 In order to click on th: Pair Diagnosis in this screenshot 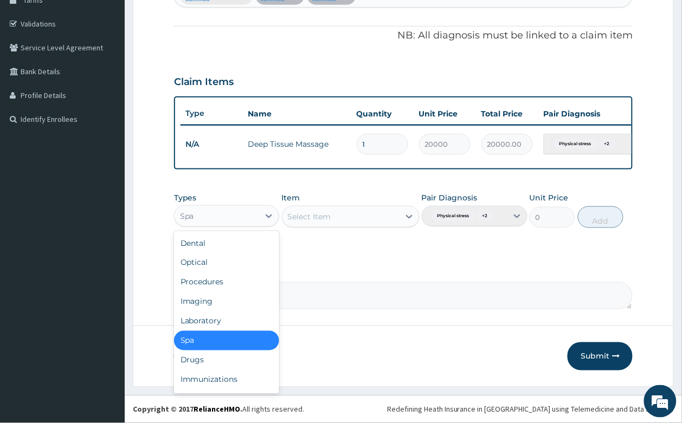, I will do `click(598, 114)`.